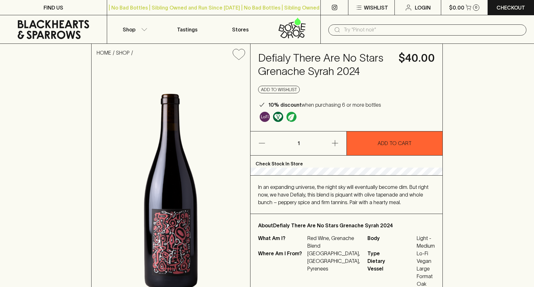 Image resolution: width=534 pixels, height=287 pixels. Describe the element at coordinates (241, 29) in the screenshot. I see `a: Stores` at that location.